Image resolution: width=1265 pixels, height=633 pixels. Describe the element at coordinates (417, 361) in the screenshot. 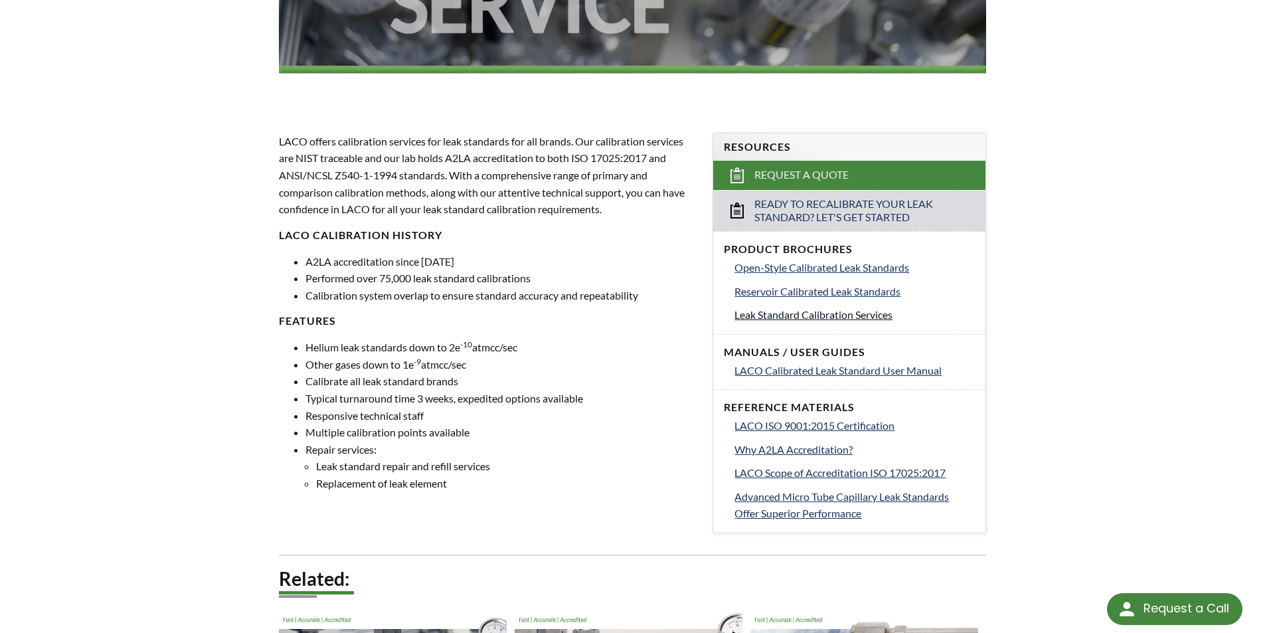

I see `sup: -9` at that location.